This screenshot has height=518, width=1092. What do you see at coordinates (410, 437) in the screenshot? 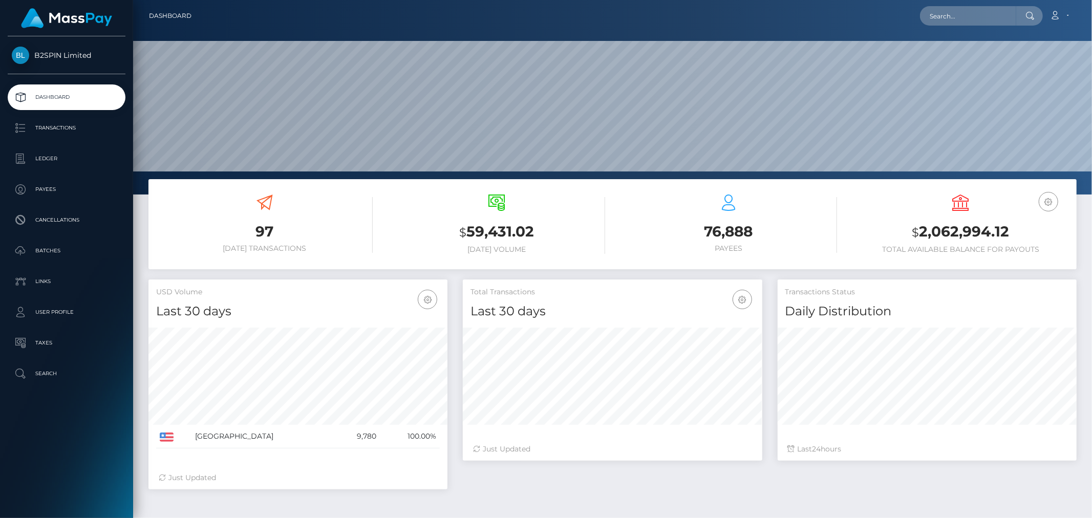
I see `td: 100.00%` at bounding box center [410, 437].